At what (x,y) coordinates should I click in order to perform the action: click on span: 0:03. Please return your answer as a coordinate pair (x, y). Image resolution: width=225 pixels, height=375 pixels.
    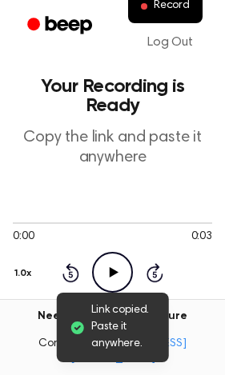
    Looking at the image, I should click on (201, 237).